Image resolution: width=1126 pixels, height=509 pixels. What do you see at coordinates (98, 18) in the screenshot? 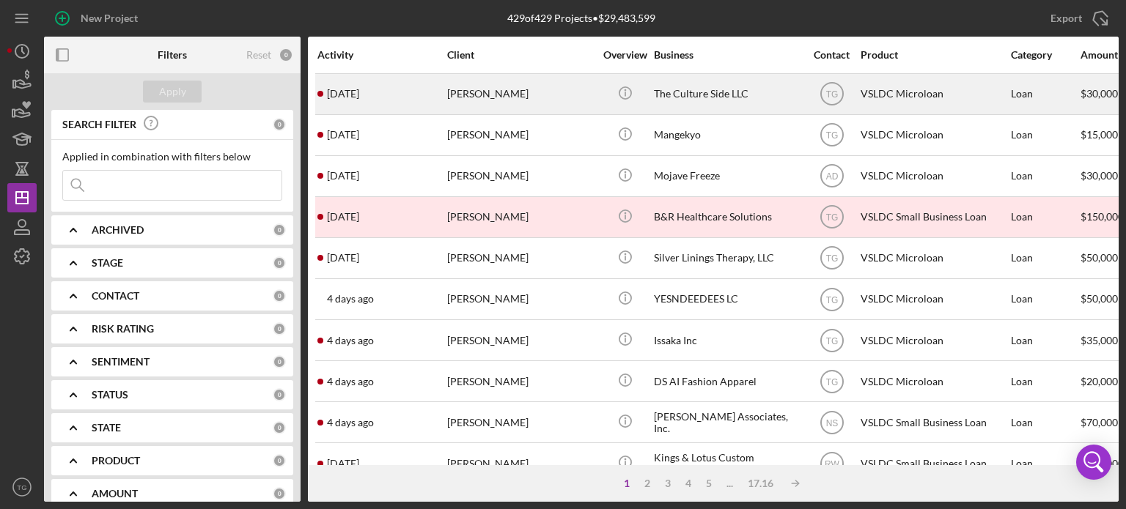
I see `button: New Project` at bounding box center [98, 18].